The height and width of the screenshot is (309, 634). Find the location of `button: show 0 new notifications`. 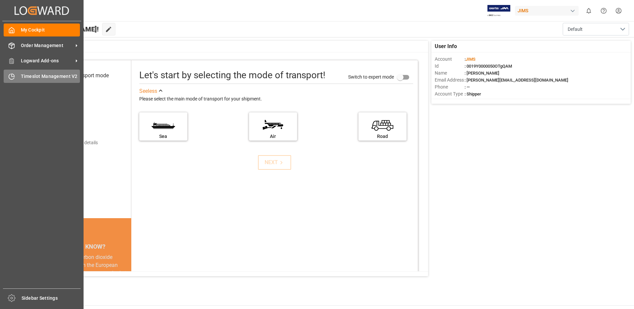

button: show 0 new notifications is located at coordinates (589, 11).